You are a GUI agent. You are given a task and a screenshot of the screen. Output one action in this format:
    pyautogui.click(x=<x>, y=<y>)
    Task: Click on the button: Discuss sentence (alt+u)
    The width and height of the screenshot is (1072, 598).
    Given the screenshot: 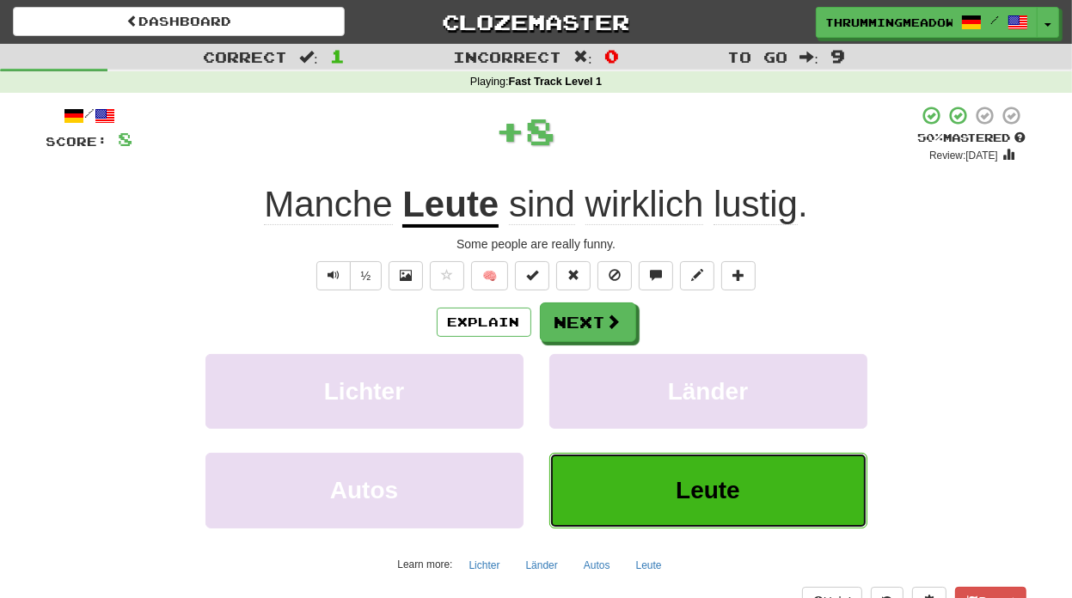 What is the action you would take?
    pyautogui.click(x=656, y=276)
    